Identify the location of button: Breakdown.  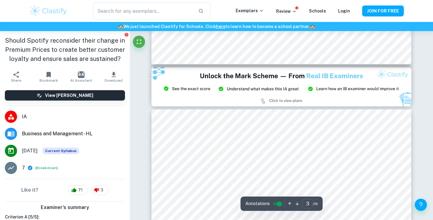
(47, 168).